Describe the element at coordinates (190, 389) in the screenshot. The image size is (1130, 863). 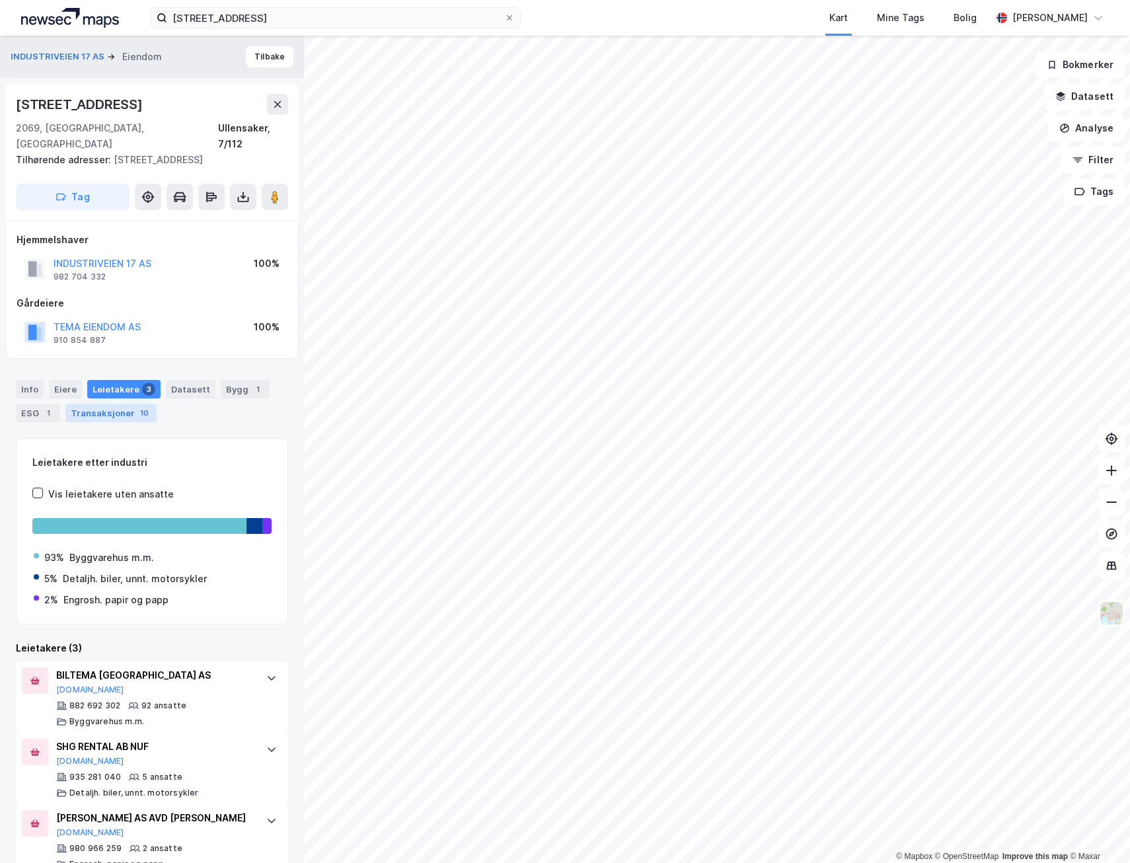
I see `div: Datasett` at that location.